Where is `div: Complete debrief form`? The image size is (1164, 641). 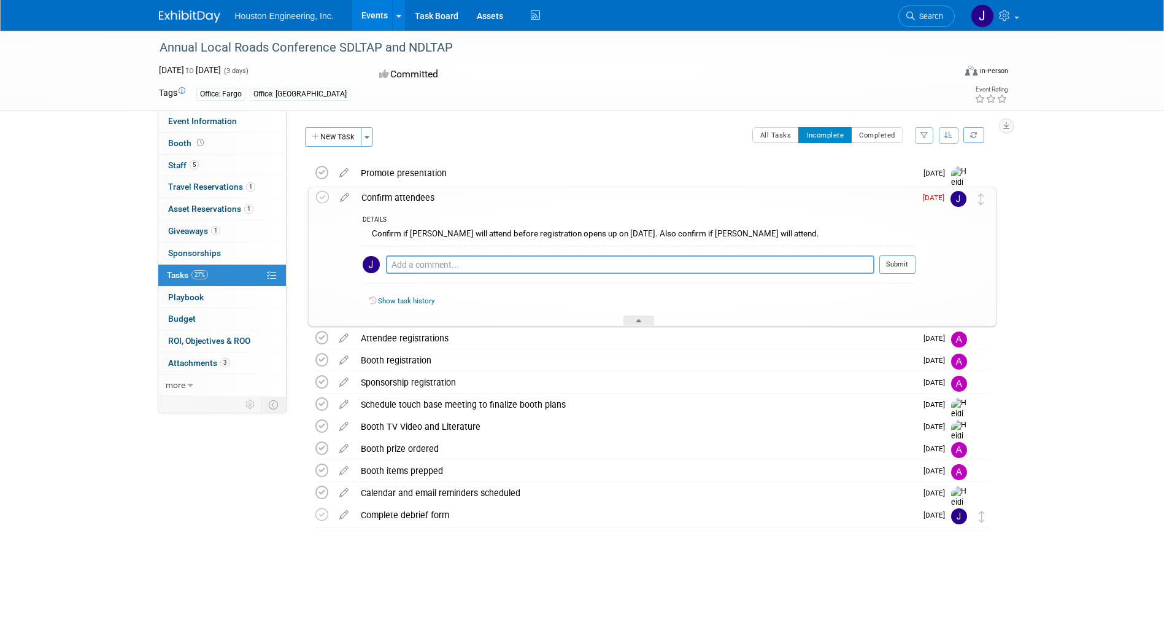
div: Complete debrief form is located at coordinates (635, 515).